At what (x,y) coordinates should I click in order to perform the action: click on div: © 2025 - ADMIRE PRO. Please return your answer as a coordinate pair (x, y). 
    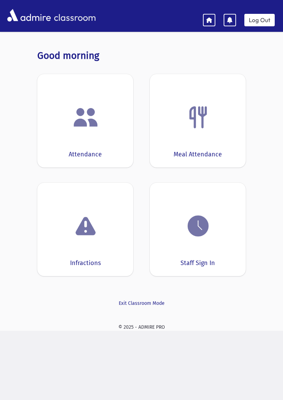
    Looking at the image, I should click on (142, 327).